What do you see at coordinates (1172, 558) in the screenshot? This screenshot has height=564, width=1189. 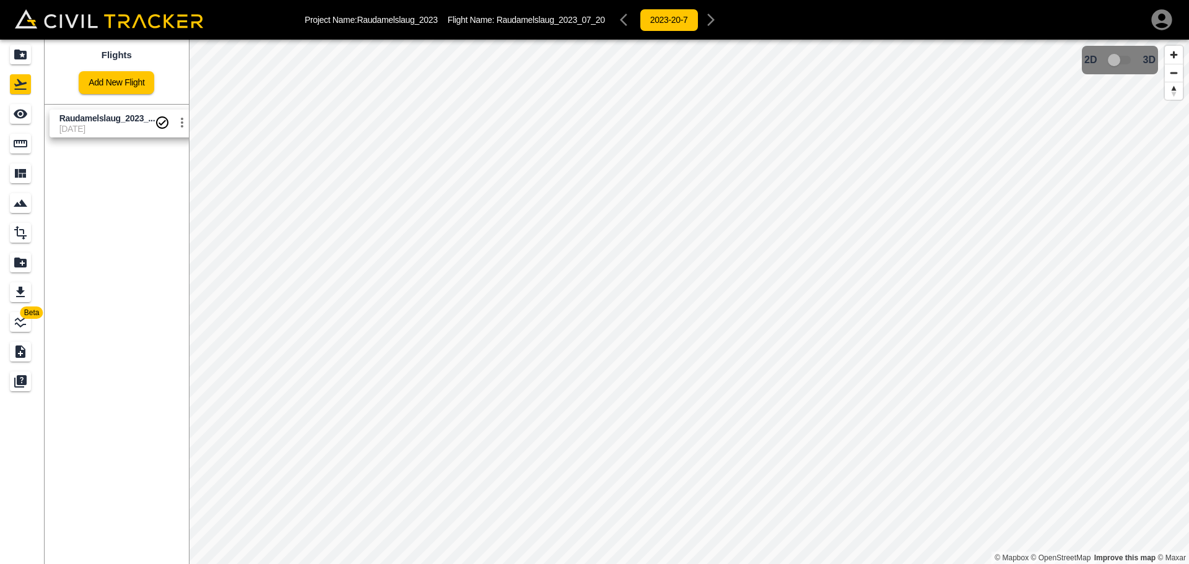 I see `a: Maxar` at bounding box center [1172, 558].